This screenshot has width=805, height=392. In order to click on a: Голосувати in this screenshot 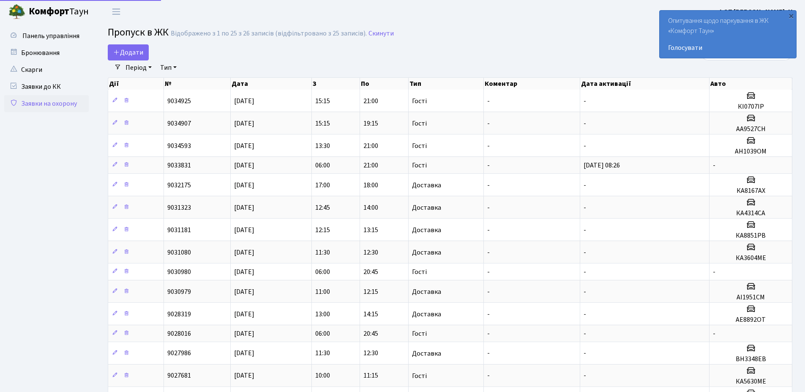, I will do `click(727, 48)`.